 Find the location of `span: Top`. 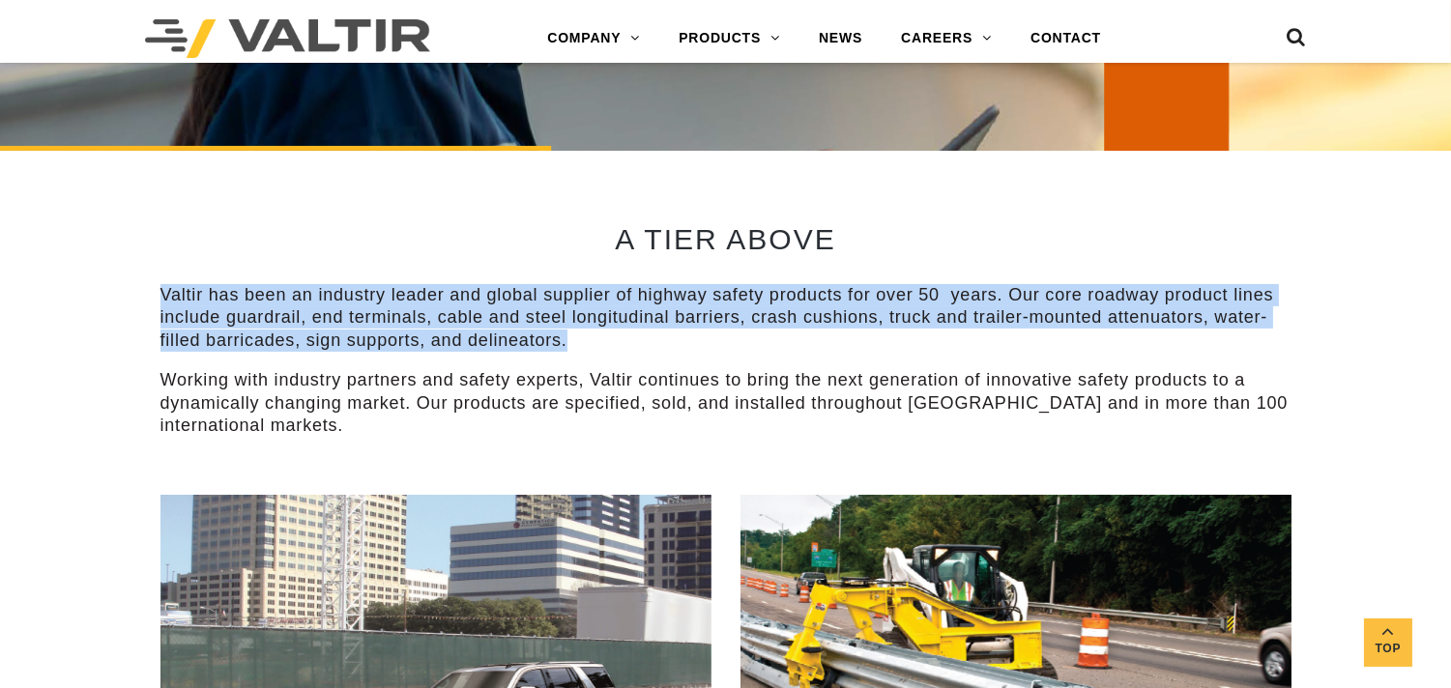

span: Top is located at coordinates (1388, 649).